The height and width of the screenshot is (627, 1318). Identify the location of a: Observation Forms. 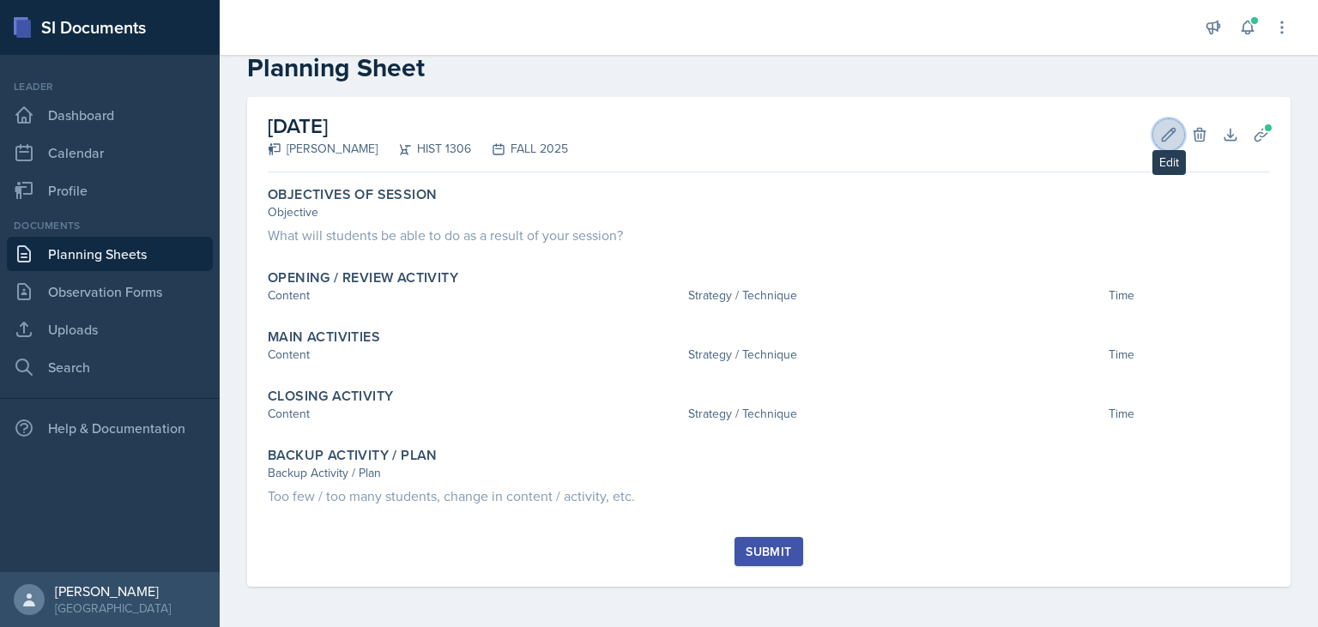
(110, 292).